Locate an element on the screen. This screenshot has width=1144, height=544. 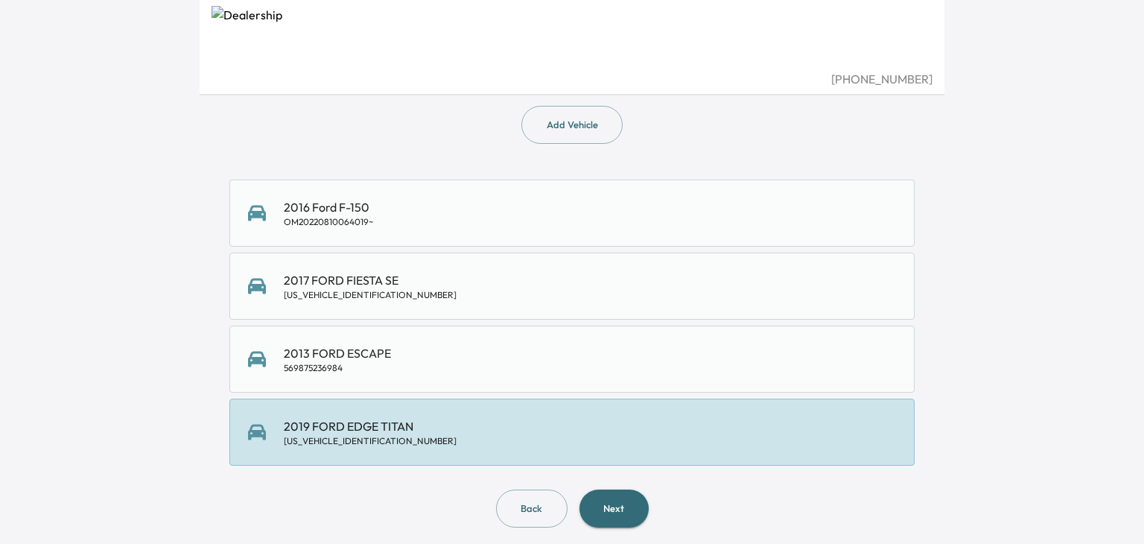
div: 2019 FORD EDGE TITAN is located at coordinates (370, 432).